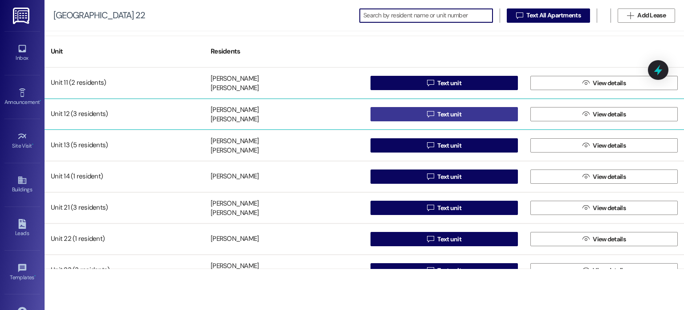 This screenshot has height=310, width=684. What do you see at coordinates (22, 184) in the screenshot?
I see `a: Buildings` at bounding box center [22, 184].